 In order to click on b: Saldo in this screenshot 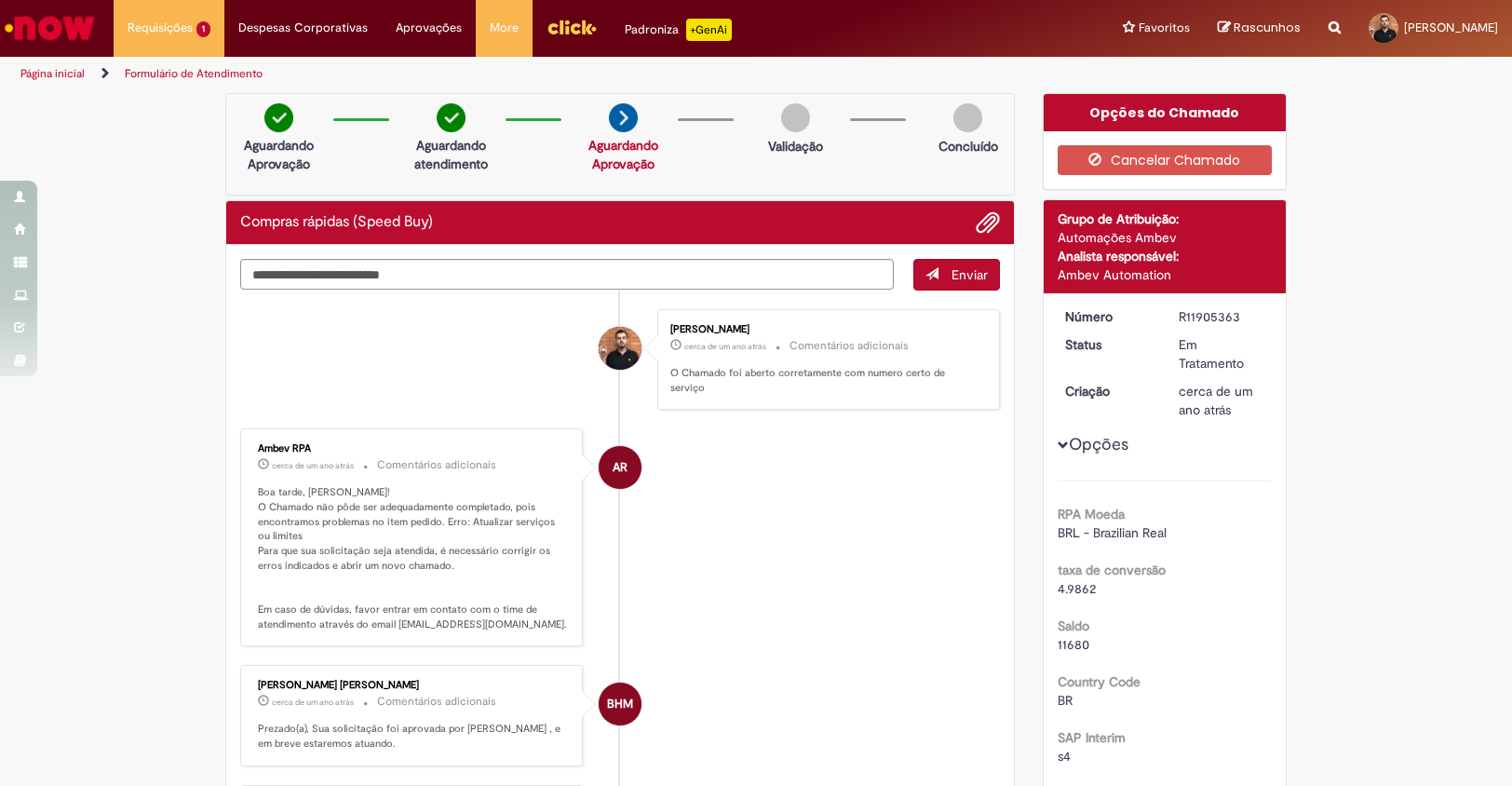, I will do `click(1074, 626)`.